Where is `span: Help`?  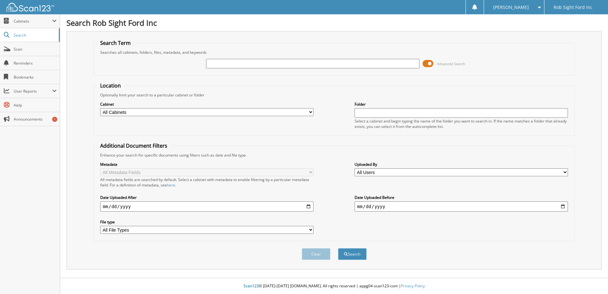 span: Help is located at coordinates (35, 105).